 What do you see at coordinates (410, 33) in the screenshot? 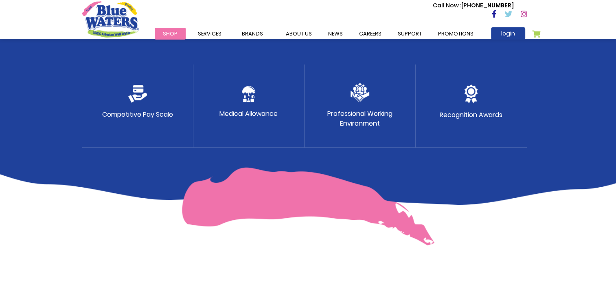
I see `a: support` at bounding box center [410, 33].